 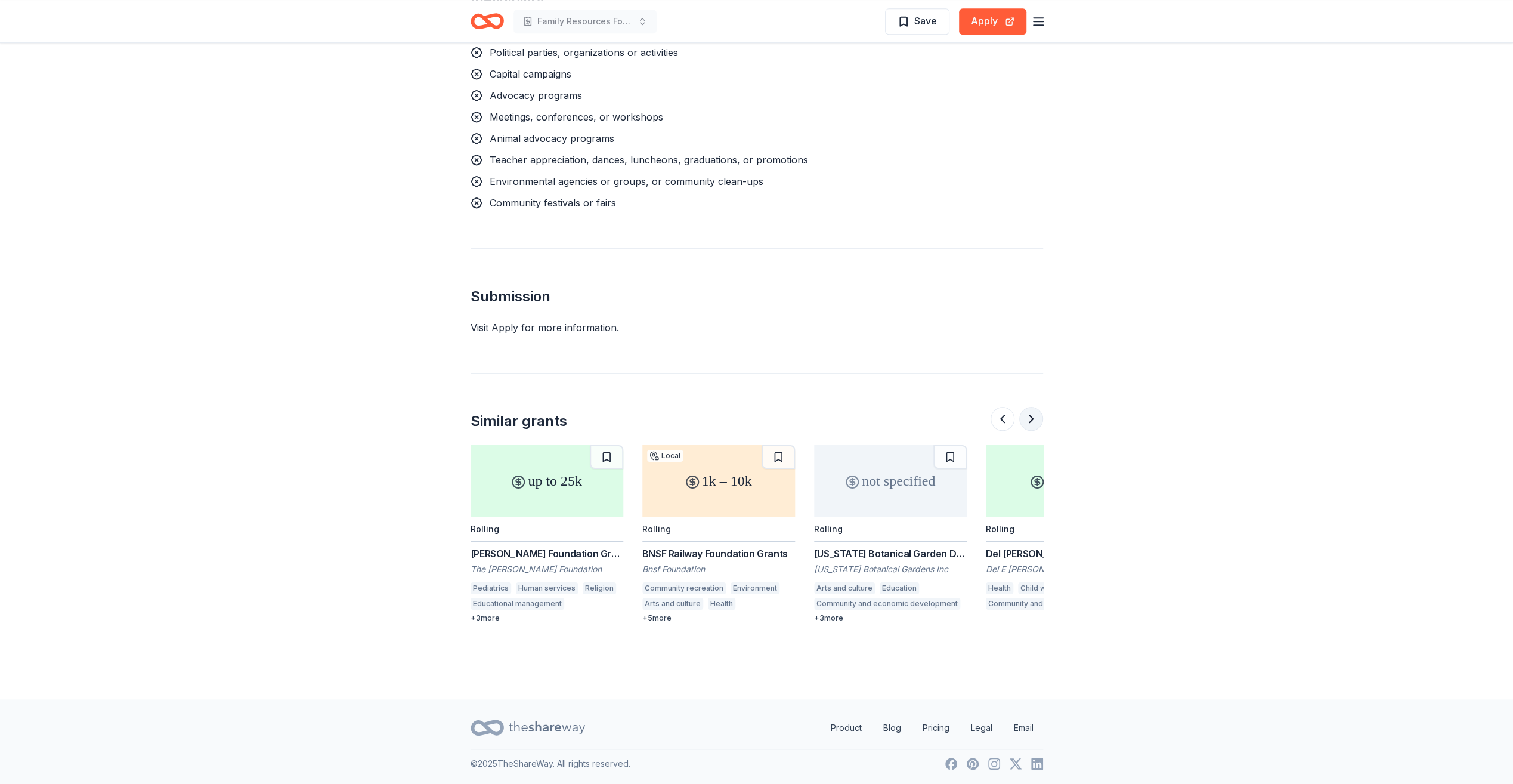 I want to click on span: Family Resources Food Pantry, so click(x=586, y=22).